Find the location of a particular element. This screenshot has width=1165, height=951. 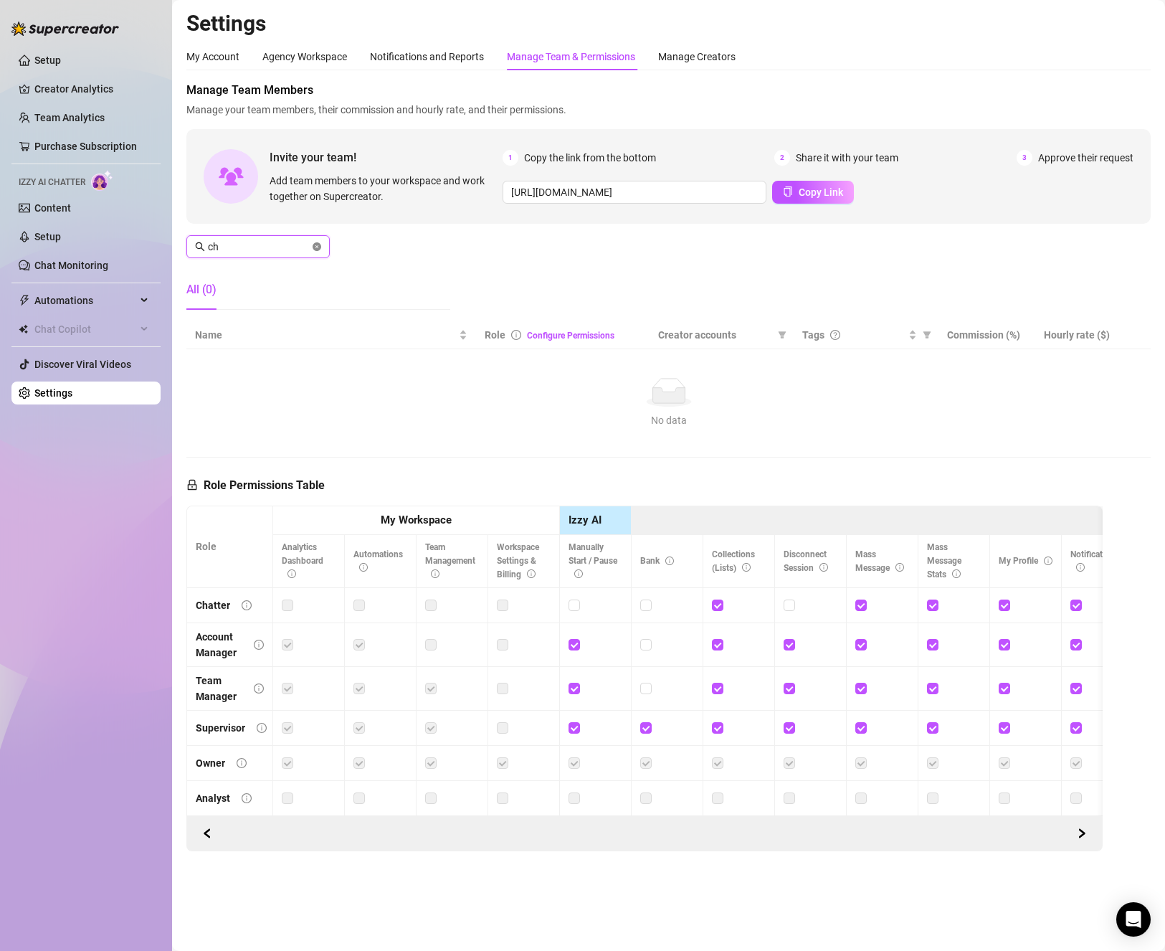

span: Disconnect Session is located at coordinates (806, 561).